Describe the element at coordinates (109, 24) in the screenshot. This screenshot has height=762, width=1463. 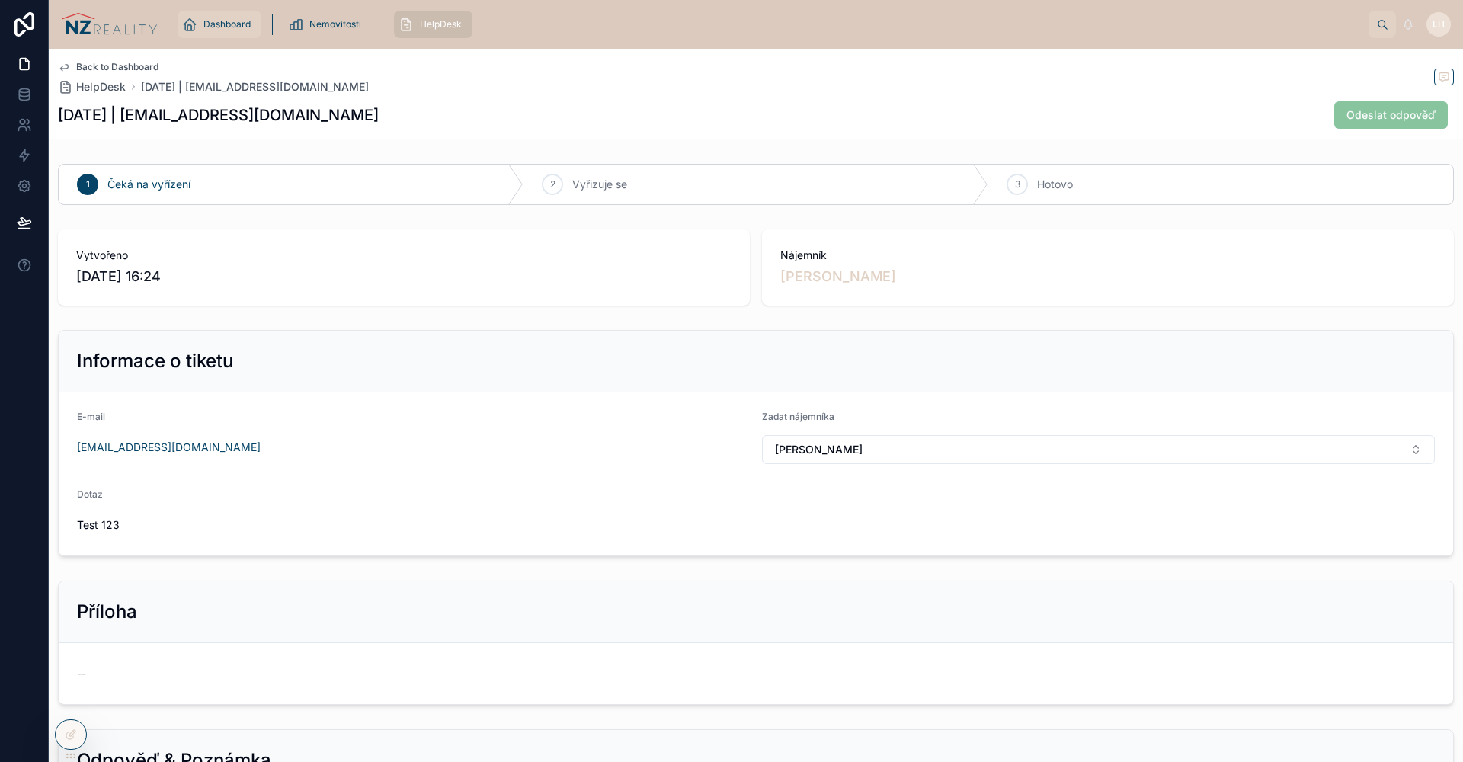
I see `img: App logo` at that location.